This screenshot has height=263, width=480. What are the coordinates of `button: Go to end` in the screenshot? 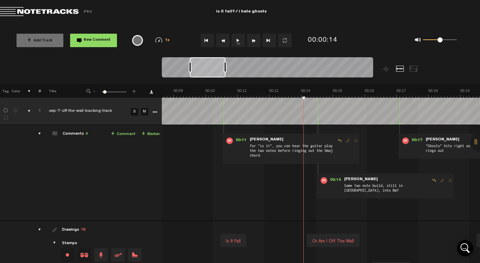 It's located at (269, 40).